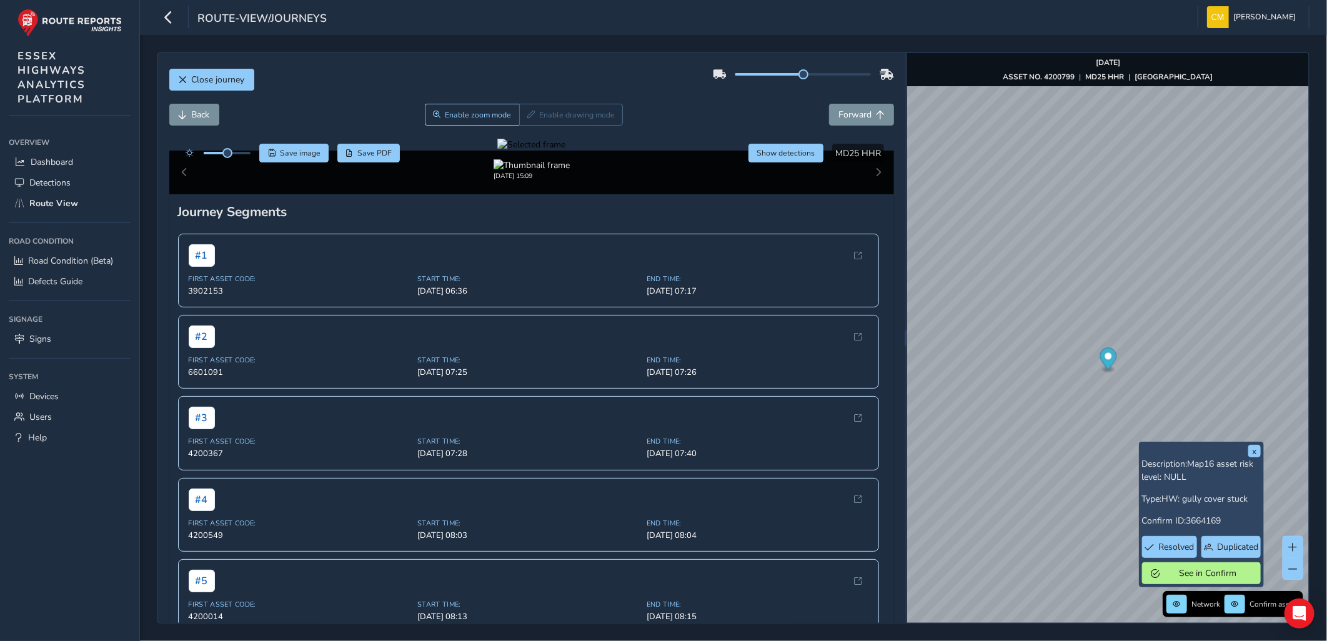 Image resolution: width=1327 pixels, height=641 pixels. Describe the element at coordinates (532, 212) in the screenshot. I see `div: Journey Segments` at that location.